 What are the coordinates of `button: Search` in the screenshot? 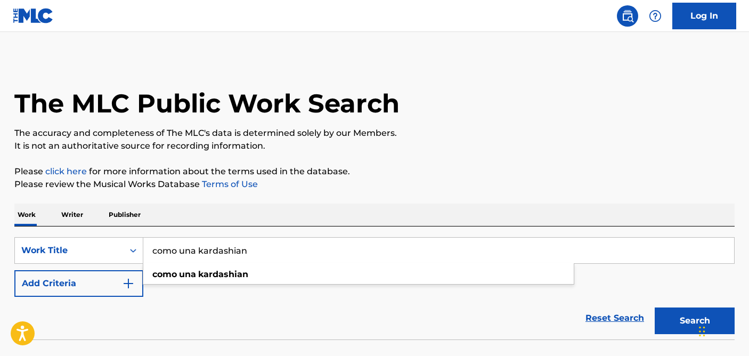 It's located at (695, 321).